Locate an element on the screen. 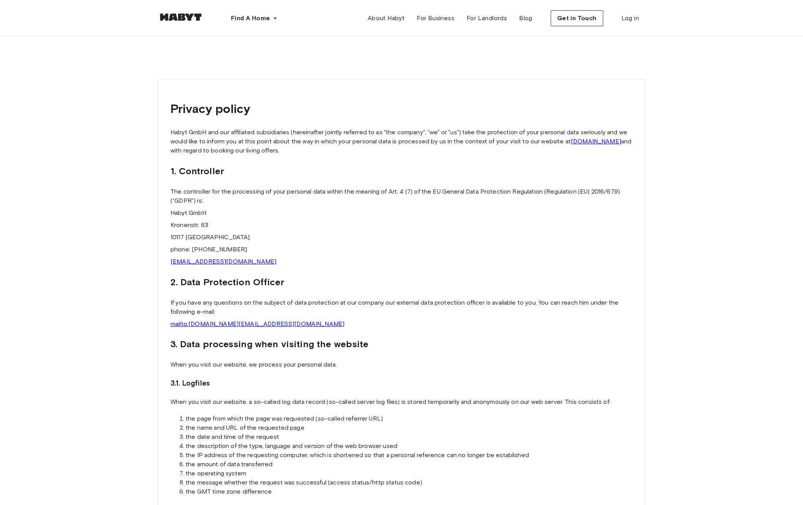 The image size is (803, 505). li: the message whether the request was successful (access status/http status code) is located at coordinates (409, 483).